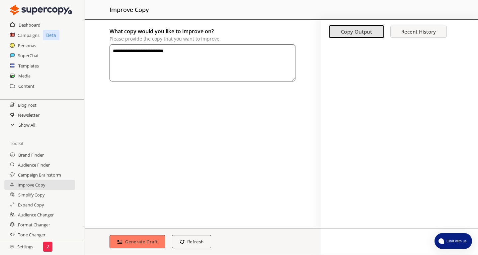  Describe the element at coordinates (29, 66) in the screenshot. I see `h2: Templates` at that location.